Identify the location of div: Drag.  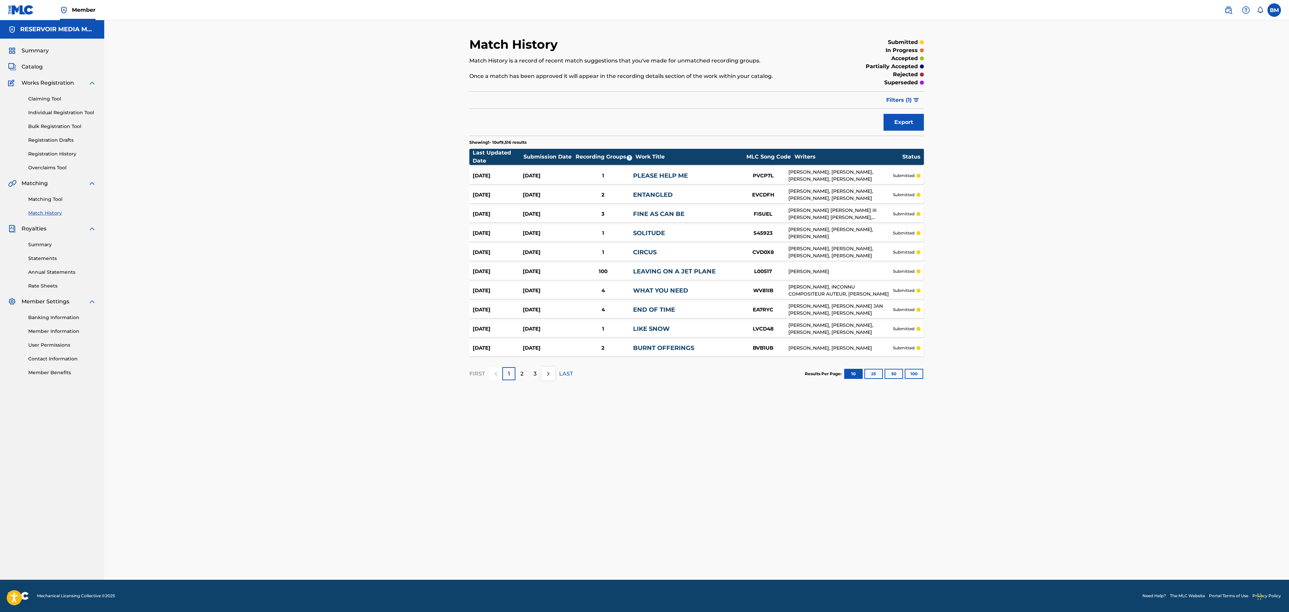
(1259, 597).